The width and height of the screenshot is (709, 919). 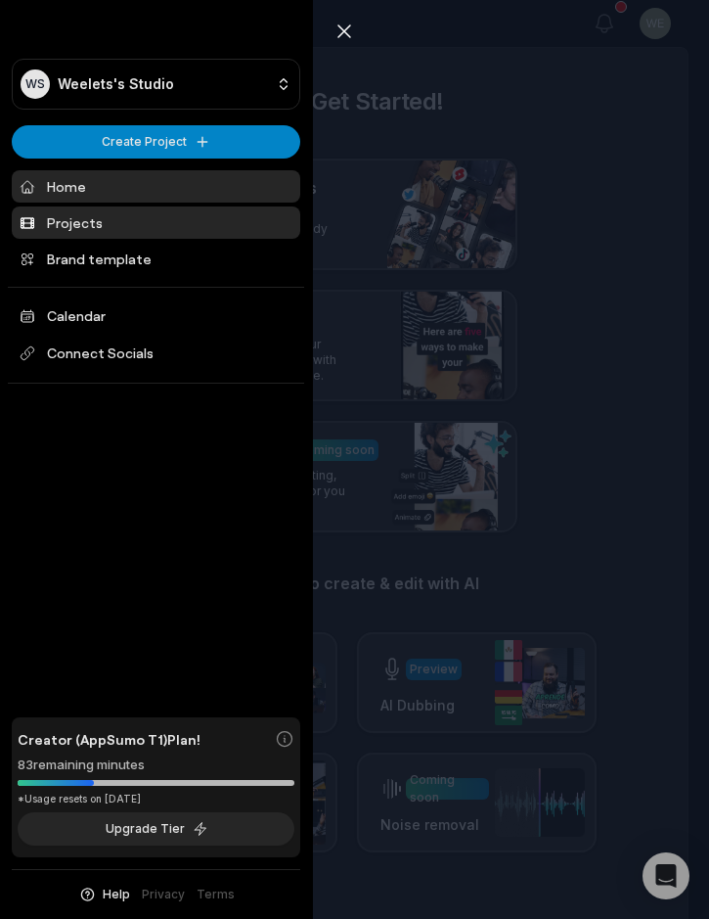 I want to click on a: Calendar, so click(x=156, y=315).